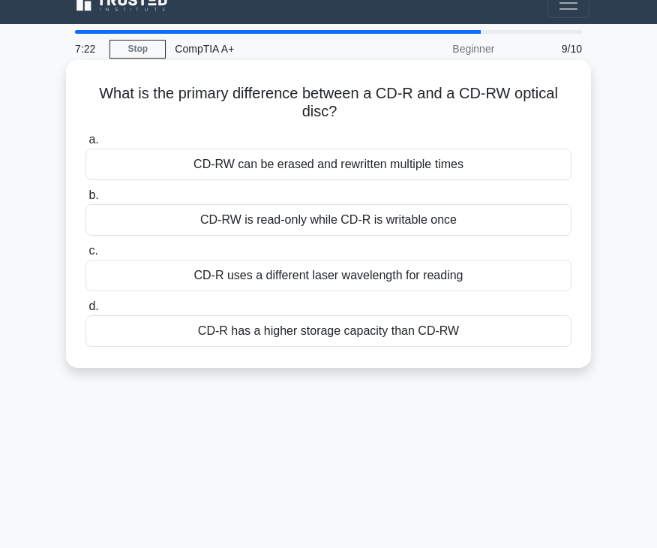 The width and height of the screenshot is (657, 548). I want to click on span: a., so click(93, 139).